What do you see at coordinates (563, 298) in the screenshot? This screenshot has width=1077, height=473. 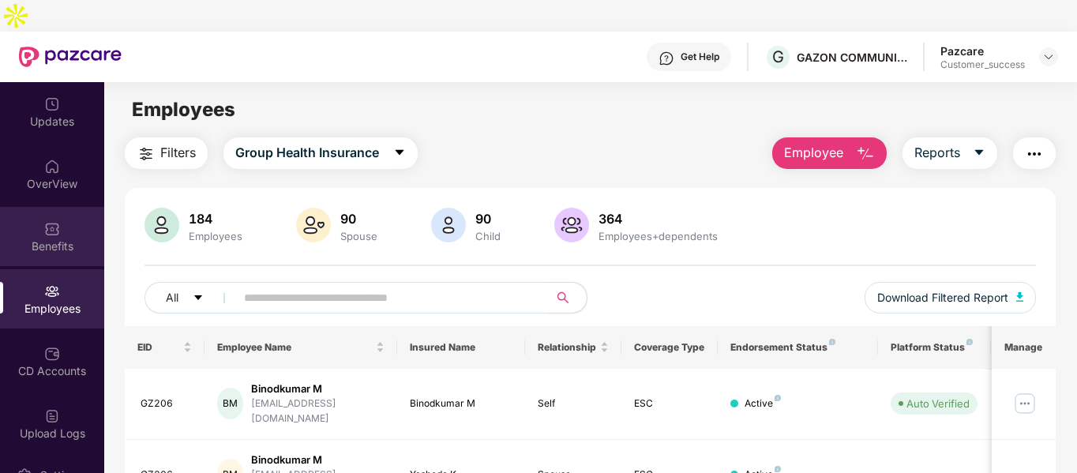 I see `span: search` at bounding box center [563, 298].